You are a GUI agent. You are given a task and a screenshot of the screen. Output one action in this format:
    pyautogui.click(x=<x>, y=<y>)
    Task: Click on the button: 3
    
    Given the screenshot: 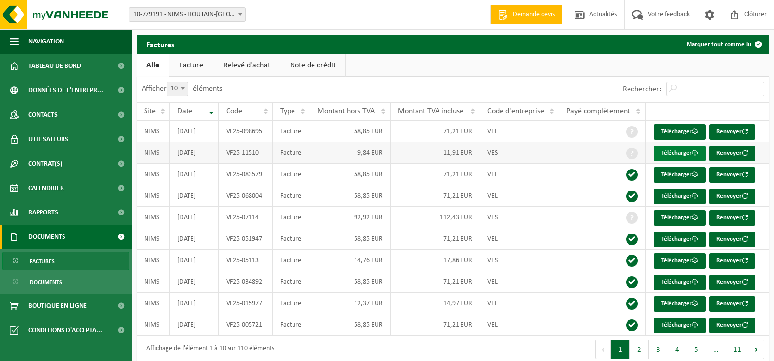 What is the action you would take?
    pyautogui.click(x=658, y=349)
    